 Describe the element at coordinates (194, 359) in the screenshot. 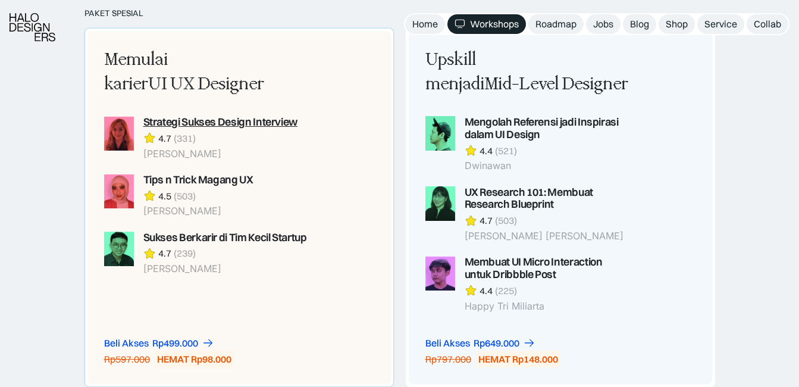

I see `div: HEMAT Rp98.000` at that location.